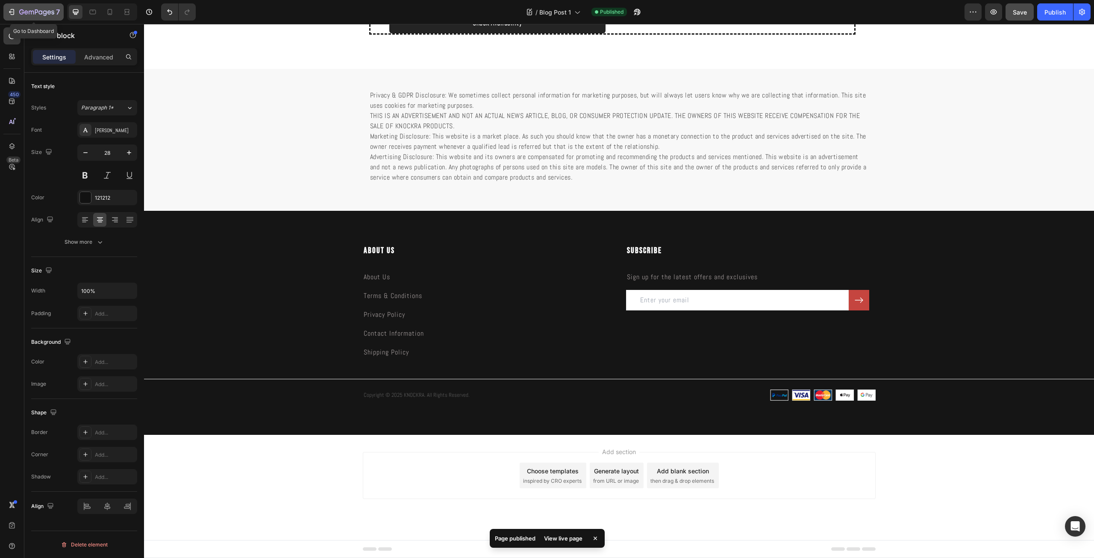 The image size is (1094, 558). What do you see at coordinates (45, 413) in the screenshot?
I see `div: Shape` at bounding box center [45, 413].